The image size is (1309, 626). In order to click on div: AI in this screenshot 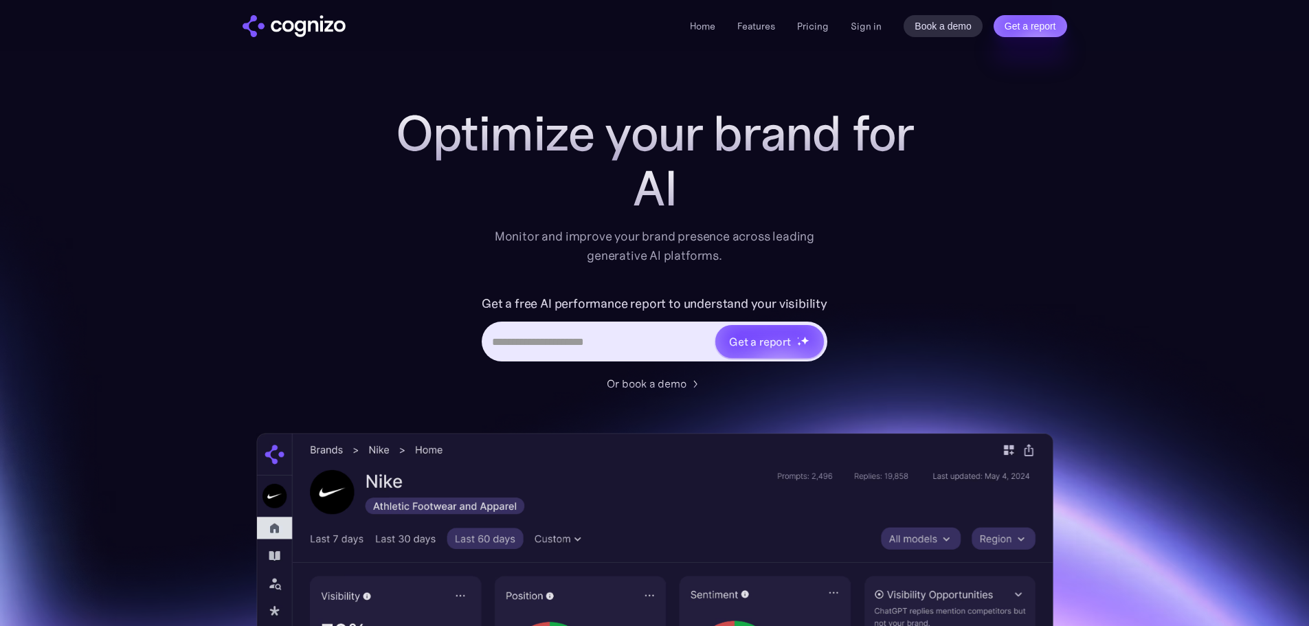, I will do `click(655, 188)`.